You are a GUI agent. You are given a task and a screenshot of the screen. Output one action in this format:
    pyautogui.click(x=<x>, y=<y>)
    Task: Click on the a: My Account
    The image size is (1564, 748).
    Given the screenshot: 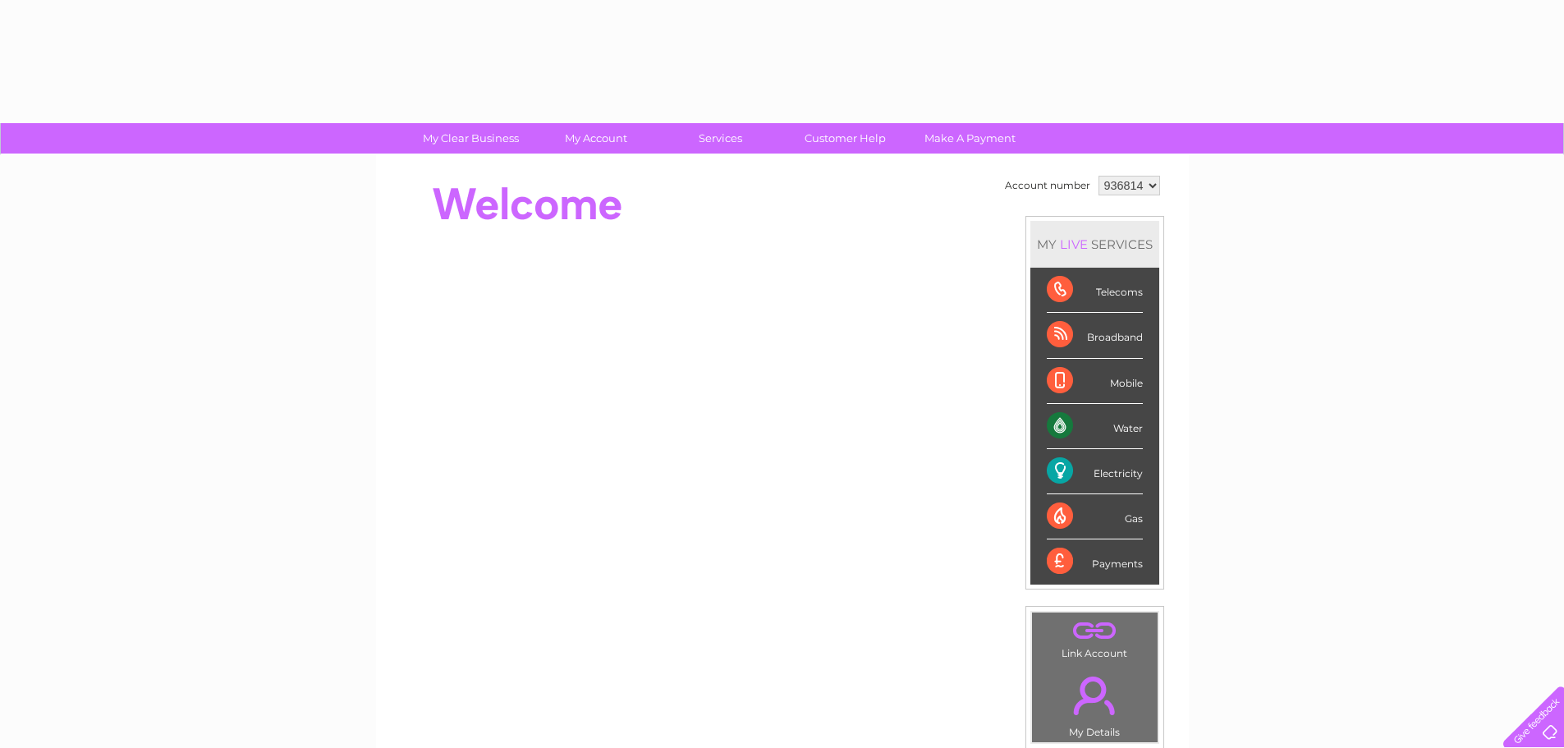 What is the action you would take?
    pyautogui.click(x=595, y=138)
    